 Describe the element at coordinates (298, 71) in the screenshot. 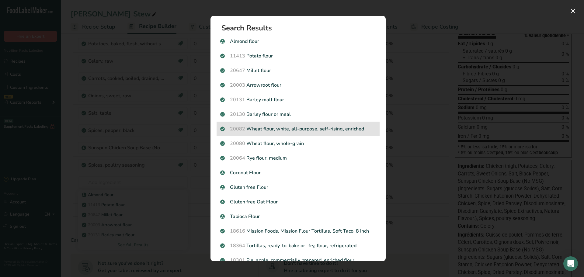

I see `p: Millet flour` at that location.